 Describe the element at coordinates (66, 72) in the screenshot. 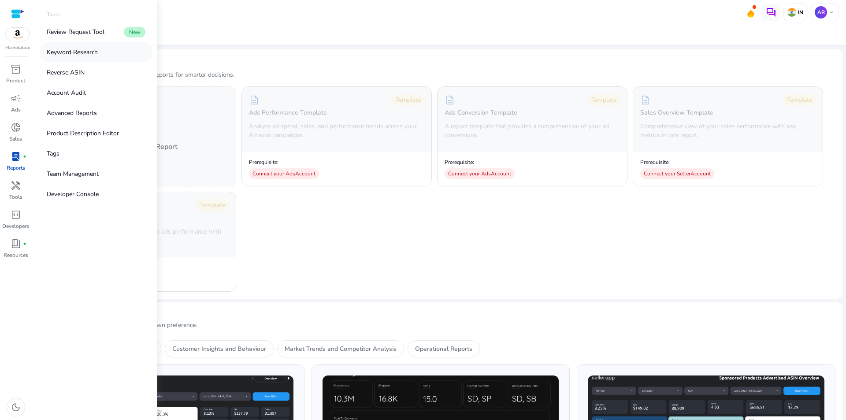

I see `p: Reverse ASIN` at that location.